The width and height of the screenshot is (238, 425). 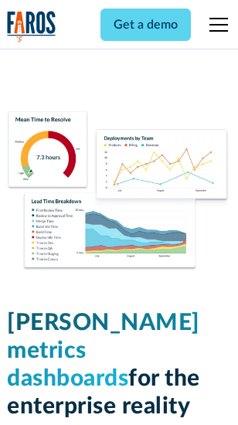 What do you see at coordinates (119, 192) in the screenshot?
I see `img: Dora Metrics Dashboard` at bounding box center [119, 192].